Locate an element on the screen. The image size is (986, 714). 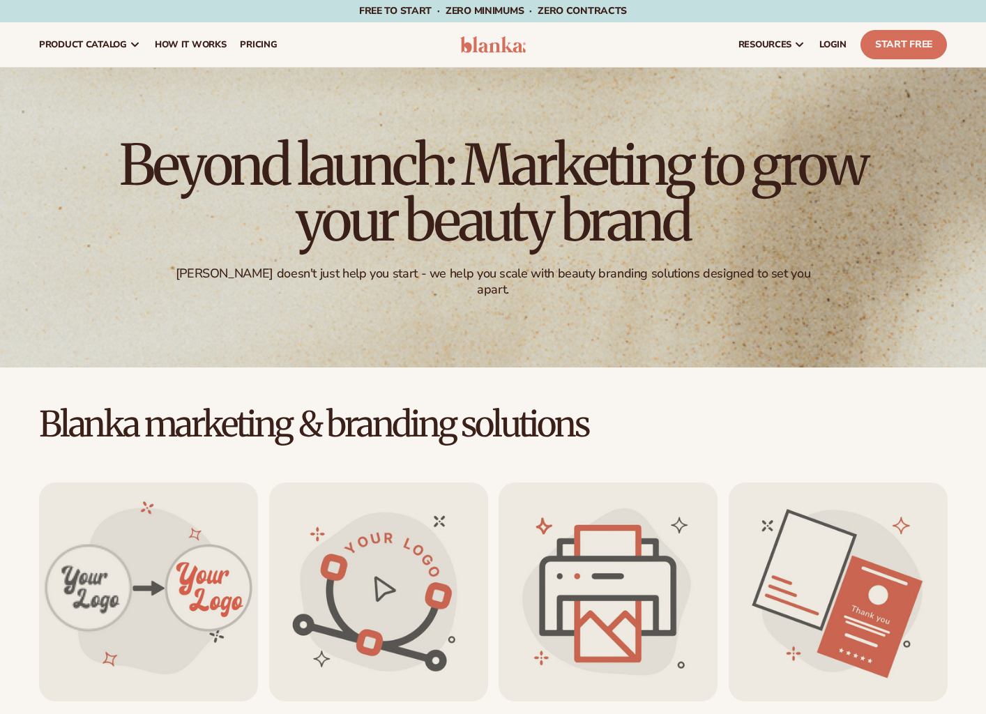
span: LOGIN is located at coordinates (833, 45).